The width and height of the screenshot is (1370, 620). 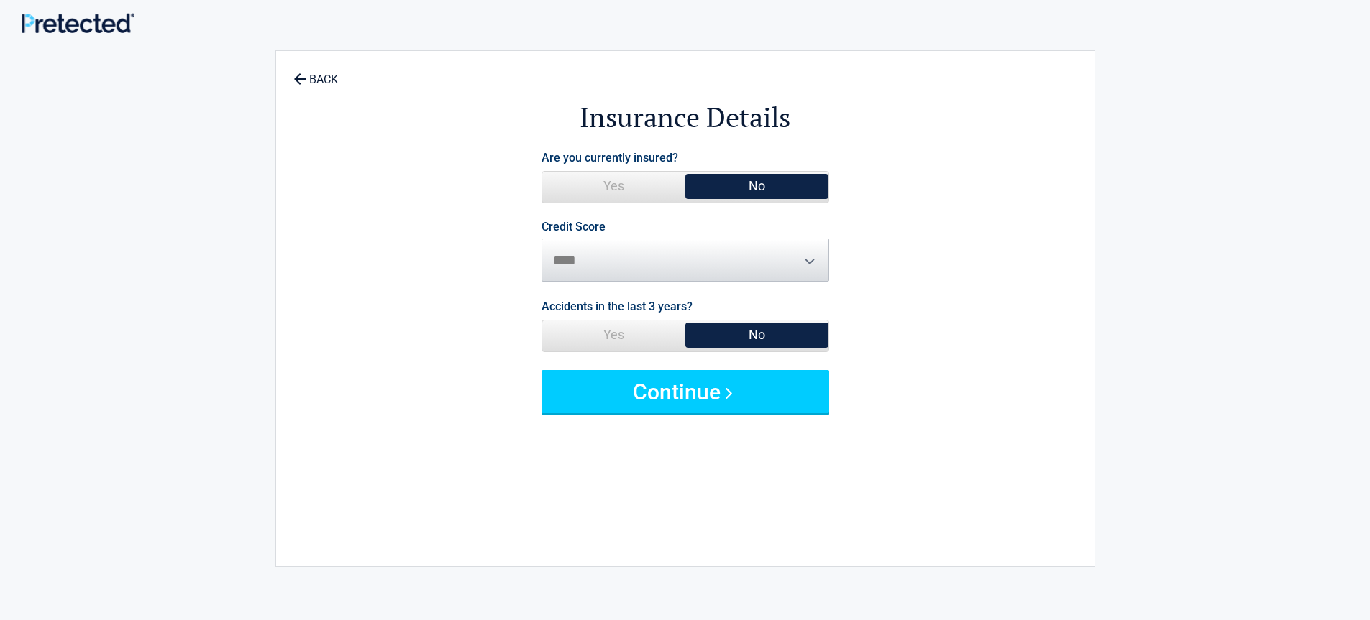 What do you see at coordinates (610, 157) in the screenshot?
I see `label: Are you currently insured?` at bounding box center [610, 157].